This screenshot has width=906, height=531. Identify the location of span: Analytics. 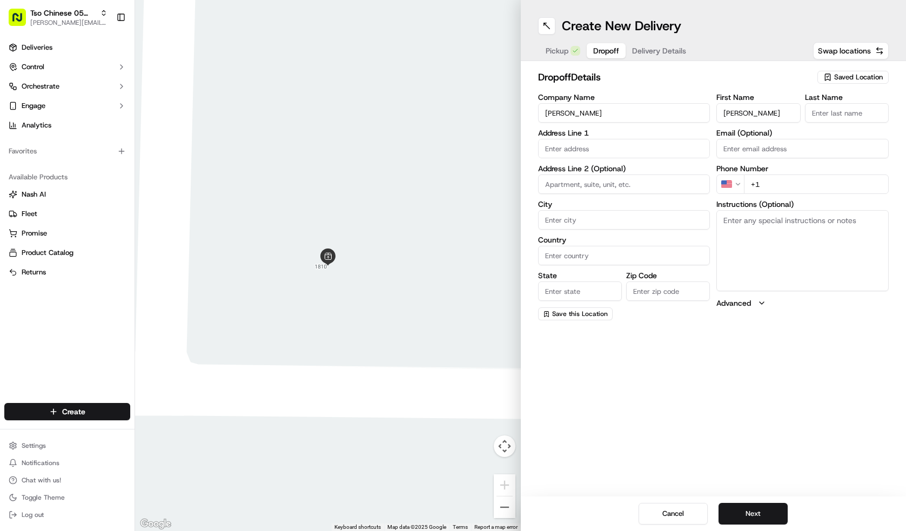
(36, 125).